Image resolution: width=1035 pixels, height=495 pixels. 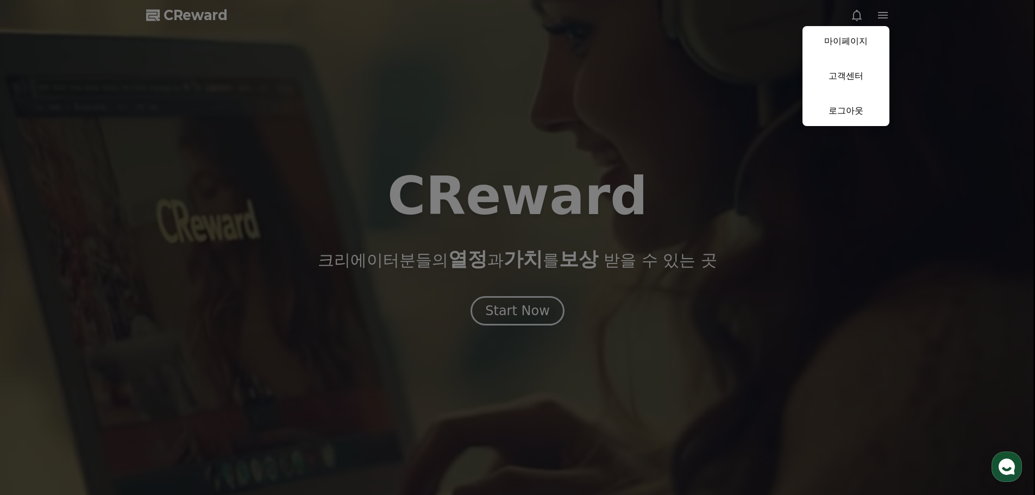 What do you see at coordinates (846, 41) in the screenshot?
I see `a: 마이페이지` at bounding box center [846, 41].